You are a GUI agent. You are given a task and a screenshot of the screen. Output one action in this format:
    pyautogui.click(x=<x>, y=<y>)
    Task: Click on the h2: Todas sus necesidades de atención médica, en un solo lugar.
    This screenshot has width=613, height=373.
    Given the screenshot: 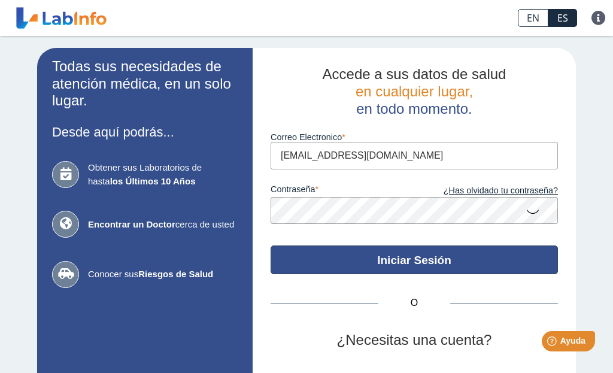 What is the action you would take?
    pyautogui.click(x=145, y=84)
    